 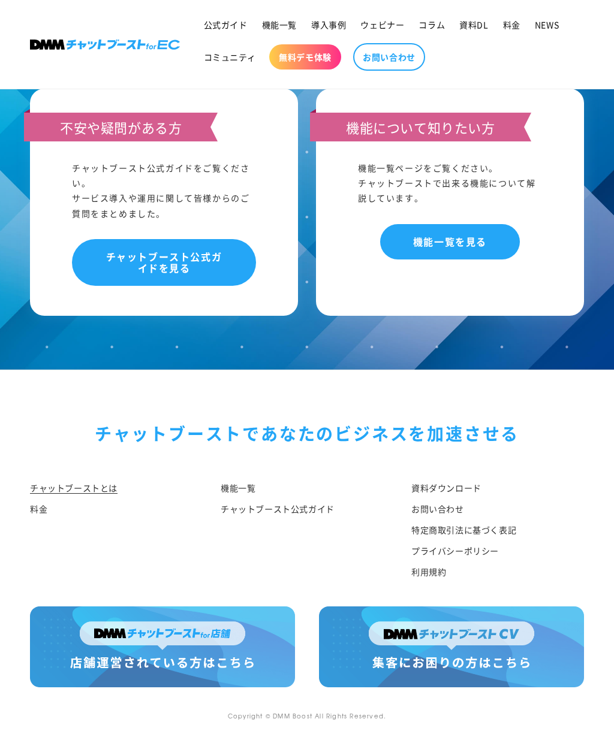 I want to click on span: 公式ガイド, so click(x=225, y=25).